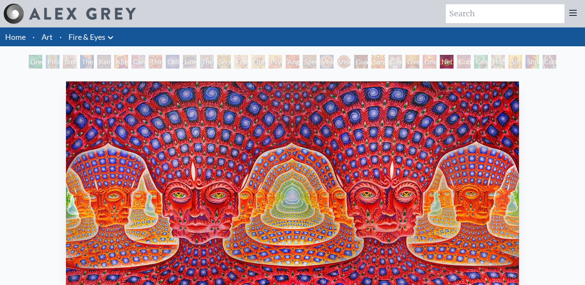  I want to click on div: Cannabis Sutra, so click(138, 62).